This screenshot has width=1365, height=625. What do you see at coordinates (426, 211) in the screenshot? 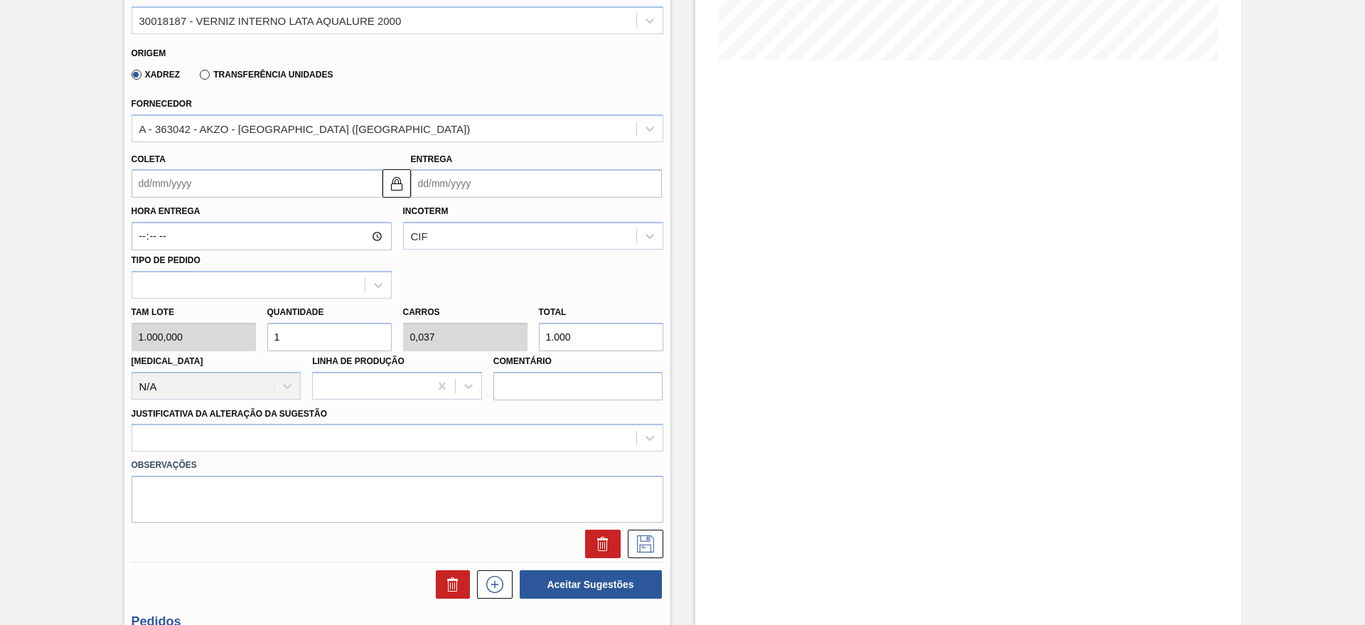
I see `label: Incoterm` at bounding box center [426, 211].